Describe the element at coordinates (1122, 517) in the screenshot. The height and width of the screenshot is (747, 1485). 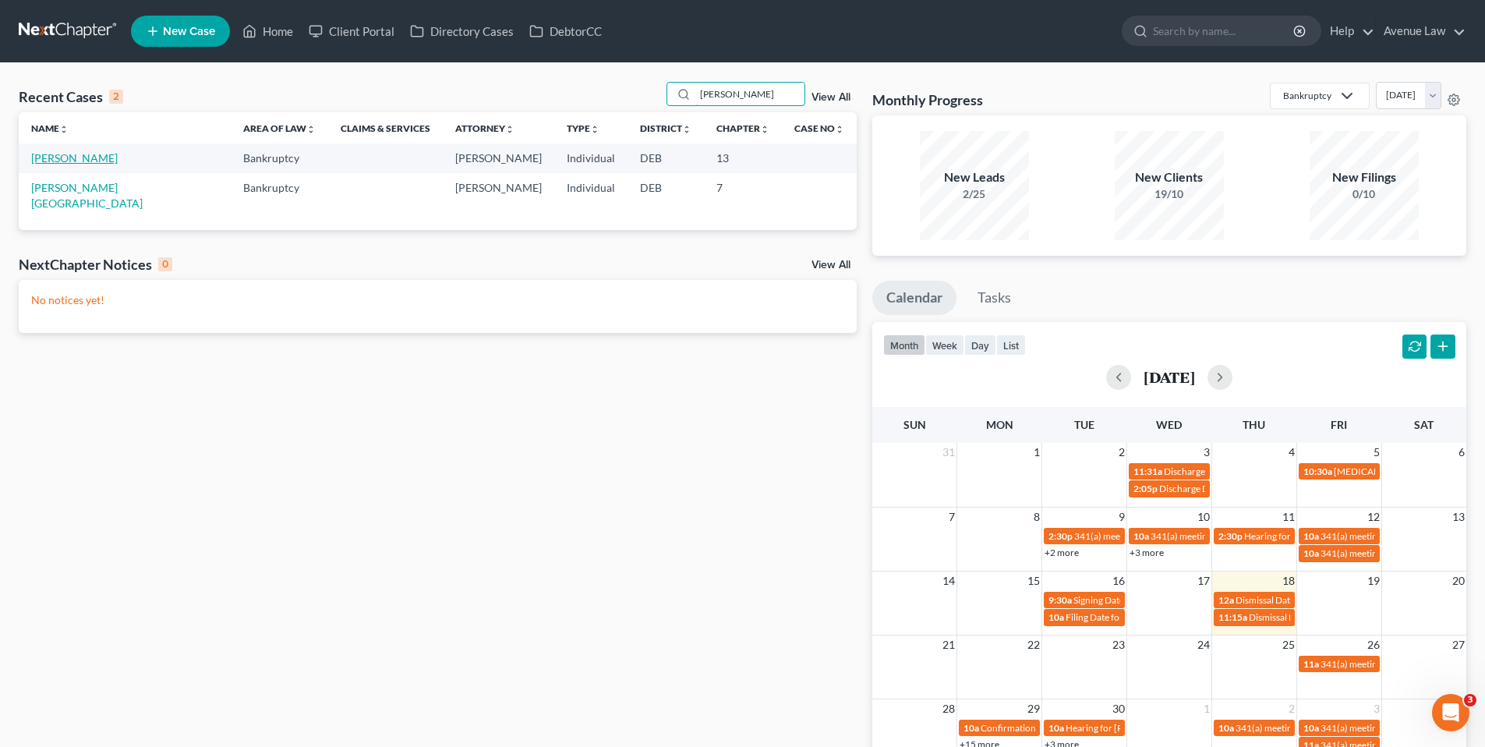
I see `span: 9` at that location.